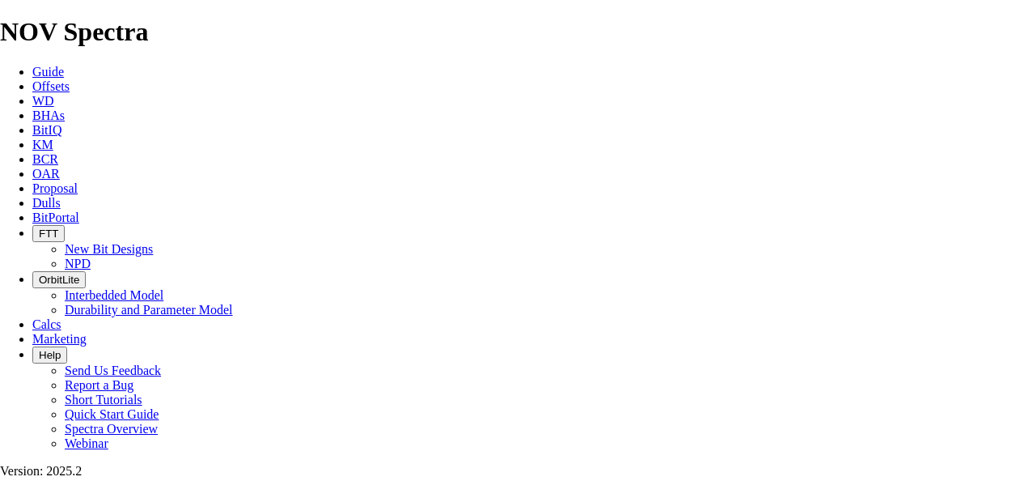 Image resolution: width=1029 pixels, height=481 pixels. What do you see at coordinates (59, 338) in the screenshot?
I see `span: Marketing` at bounding box center [59, 338].